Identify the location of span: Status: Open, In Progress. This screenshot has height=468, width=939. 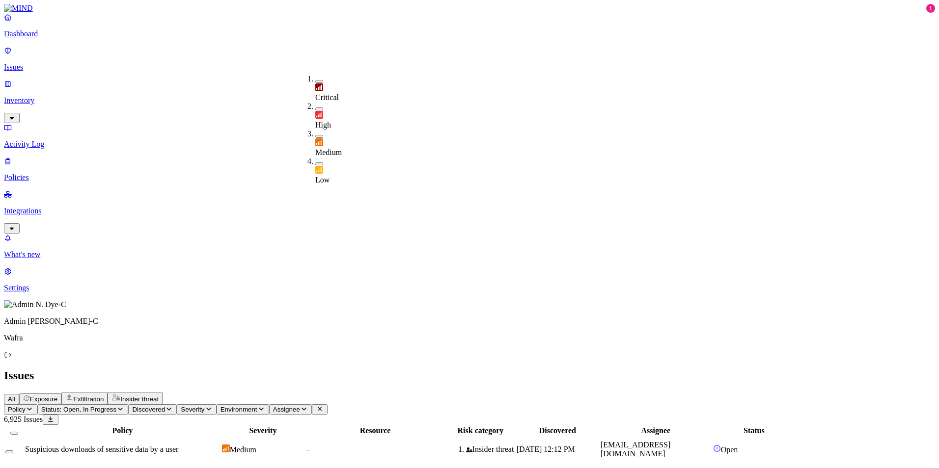
(79, 409).